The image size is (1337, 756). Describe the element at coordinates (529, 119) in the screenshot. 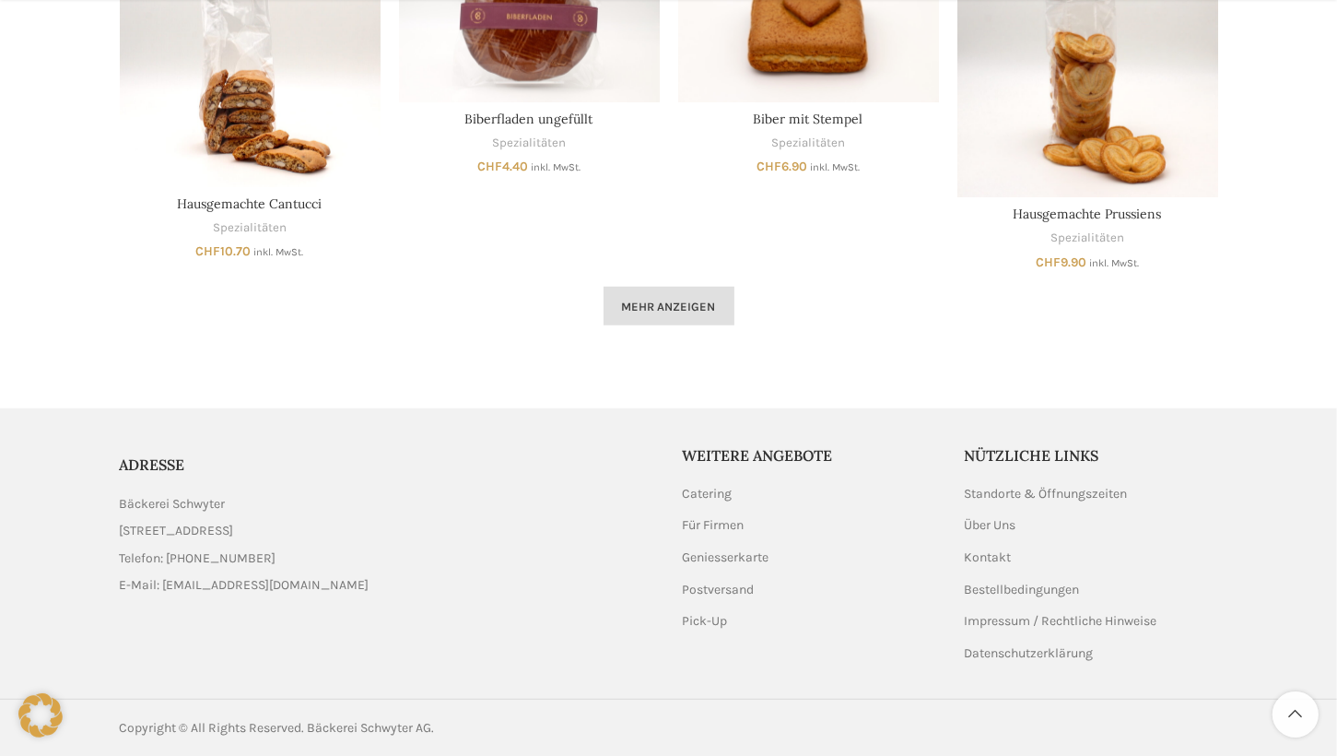

I see `a: Biberfladen ungefüllt` at that location.